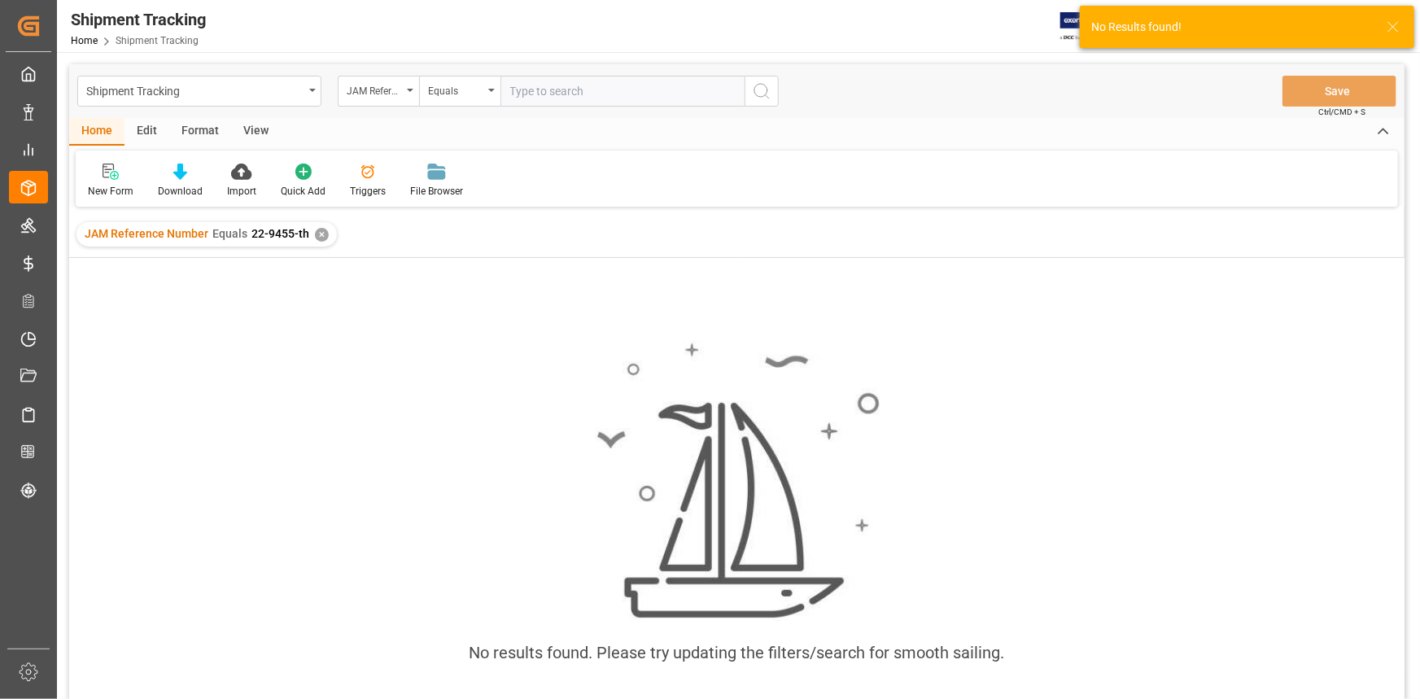  Describe the element at coordinates (146, 132) in the screenshot. I see `div: Edit` at that location.